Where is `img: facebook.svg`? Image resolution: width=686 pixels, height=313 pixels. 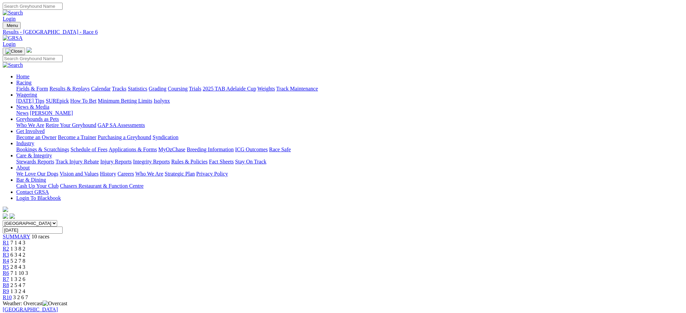
img: facebook.svg is located at coordinates (5, 216).